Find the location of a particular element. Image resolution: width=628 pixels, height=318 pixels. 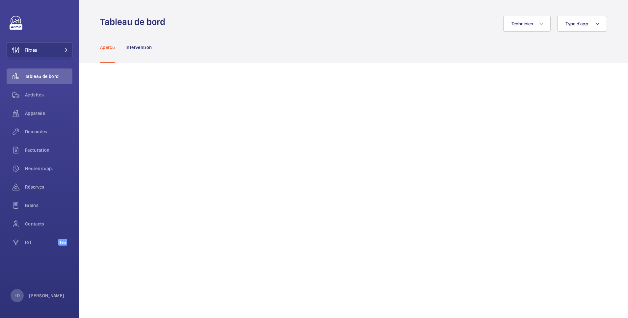

p: Aperçu is located at coordinates (107, 47).